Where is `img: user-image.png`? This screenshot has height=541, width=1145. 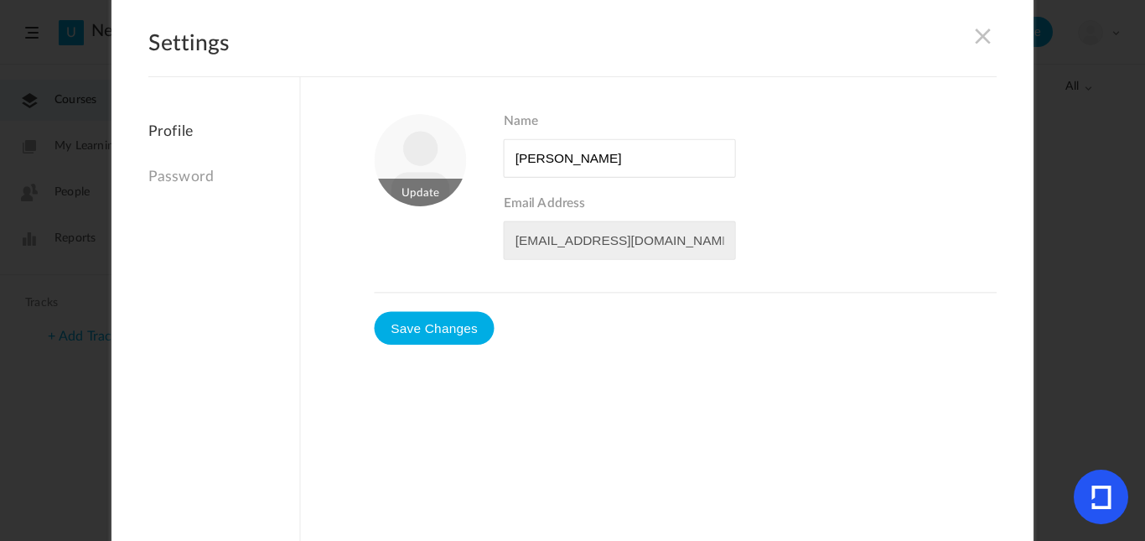
img: user-image.png is located at coordinates (421, 160).